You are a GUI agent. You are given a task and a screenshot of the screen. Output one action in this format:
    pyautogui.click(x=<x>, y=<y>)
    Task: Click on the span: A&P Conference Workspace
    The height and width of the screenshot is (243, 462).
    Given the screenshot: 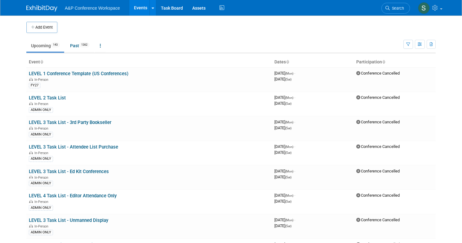 What is the action you would take?
    pyautogui.click(x=92, y=8)
    